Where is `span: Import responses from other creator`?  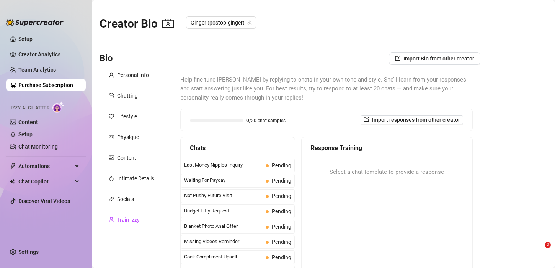 span: Import responses from other creator is located at coordinates (416, 120).